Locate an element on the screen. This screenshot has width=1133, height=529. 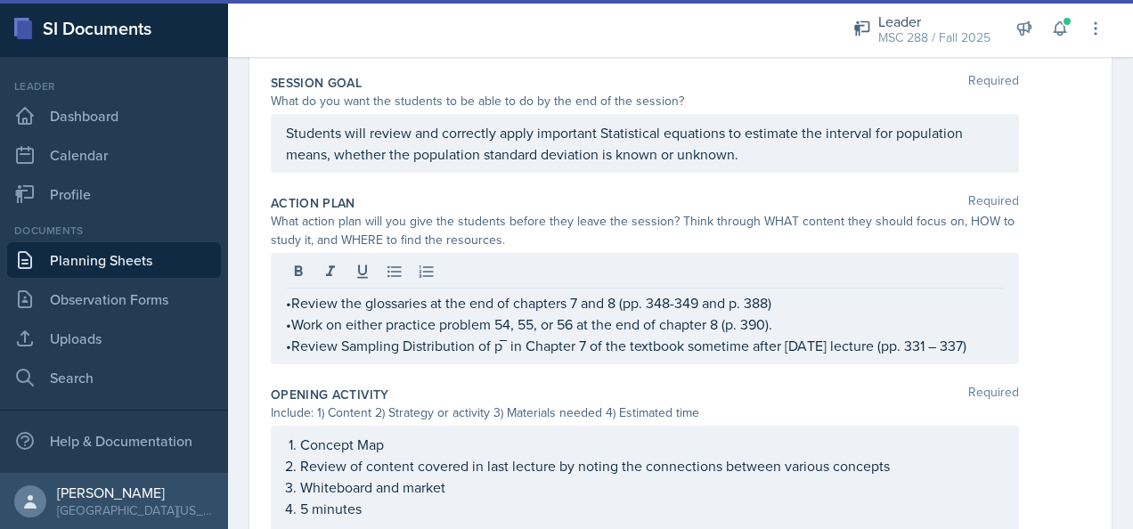
p: 5 minutes is located at coordinates (652, 508).